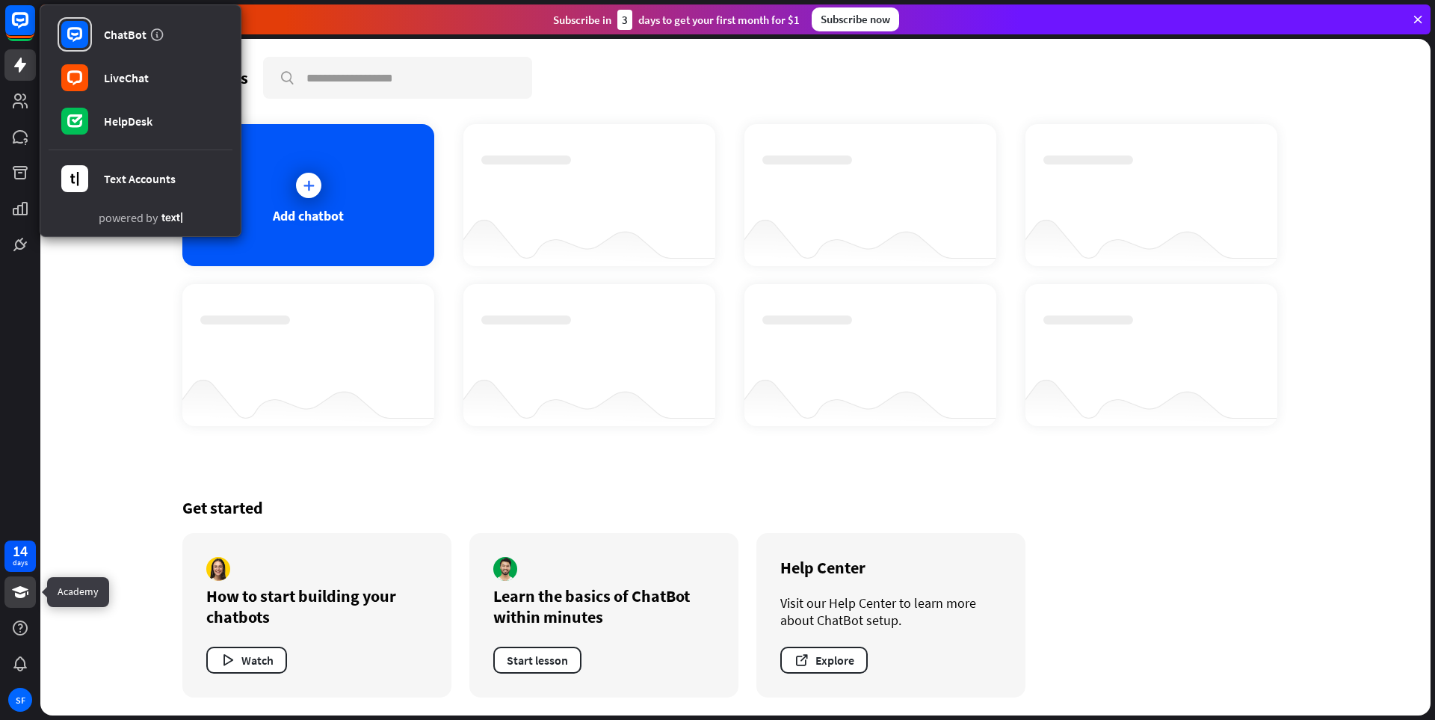  What do you see at coordinates (20, 563) in the screenshot?
I see `div: days` at bounding box center [20, 563].